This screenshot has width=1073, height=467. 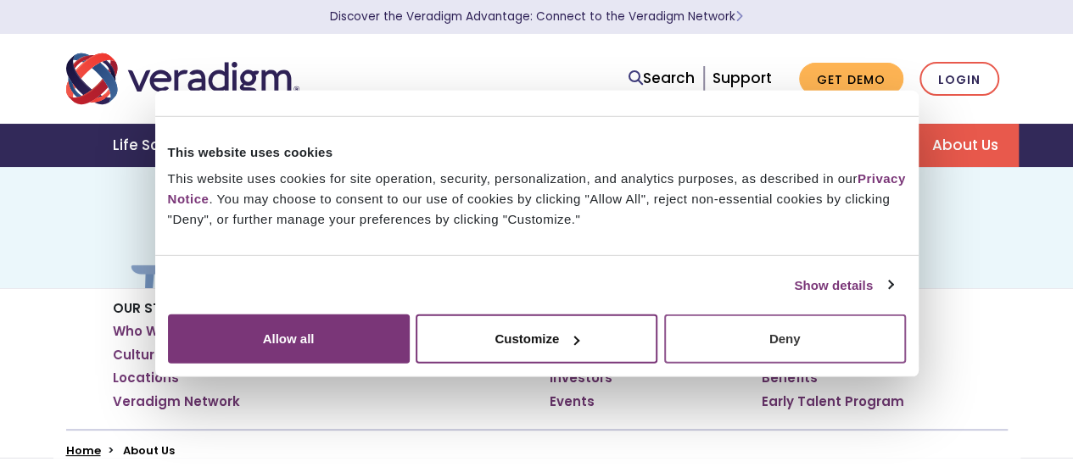 I want to click on a: Show details, so click(x=843, y=285).